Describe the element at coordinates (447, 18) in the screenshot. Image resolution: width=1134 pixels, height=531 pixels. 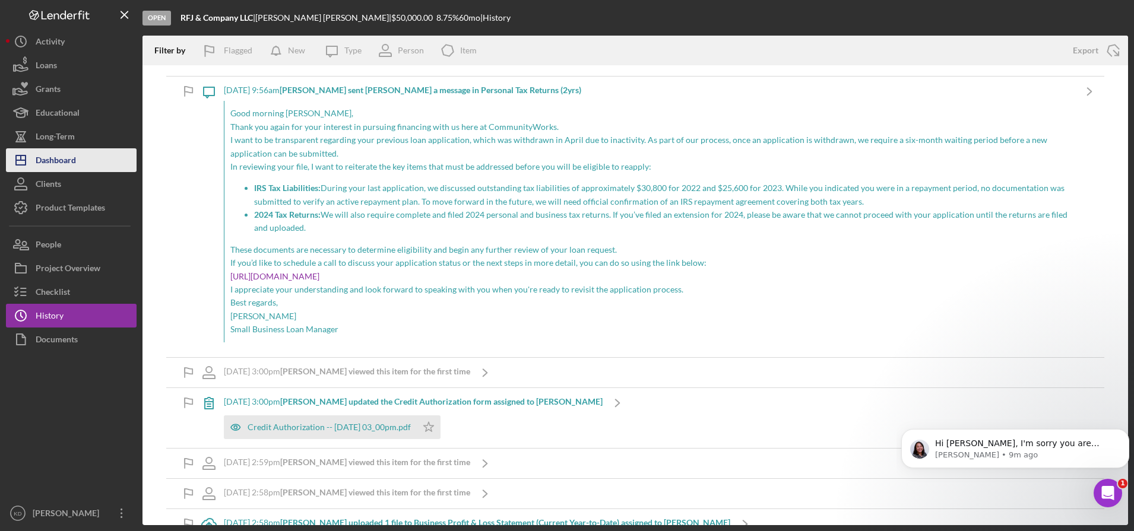
I see `div: 8.75 %` at that location.